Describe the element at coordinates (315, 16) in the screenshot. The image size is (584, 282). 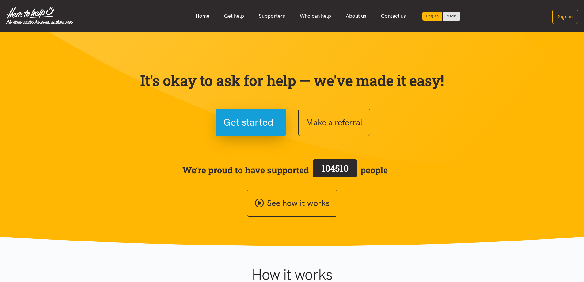
I see `a: Who can help` at that location.